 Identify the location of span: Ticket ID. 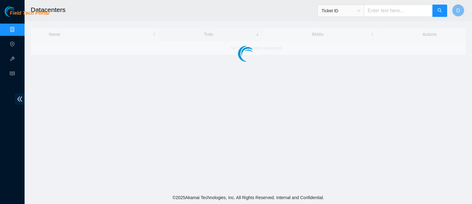
(341, 11).